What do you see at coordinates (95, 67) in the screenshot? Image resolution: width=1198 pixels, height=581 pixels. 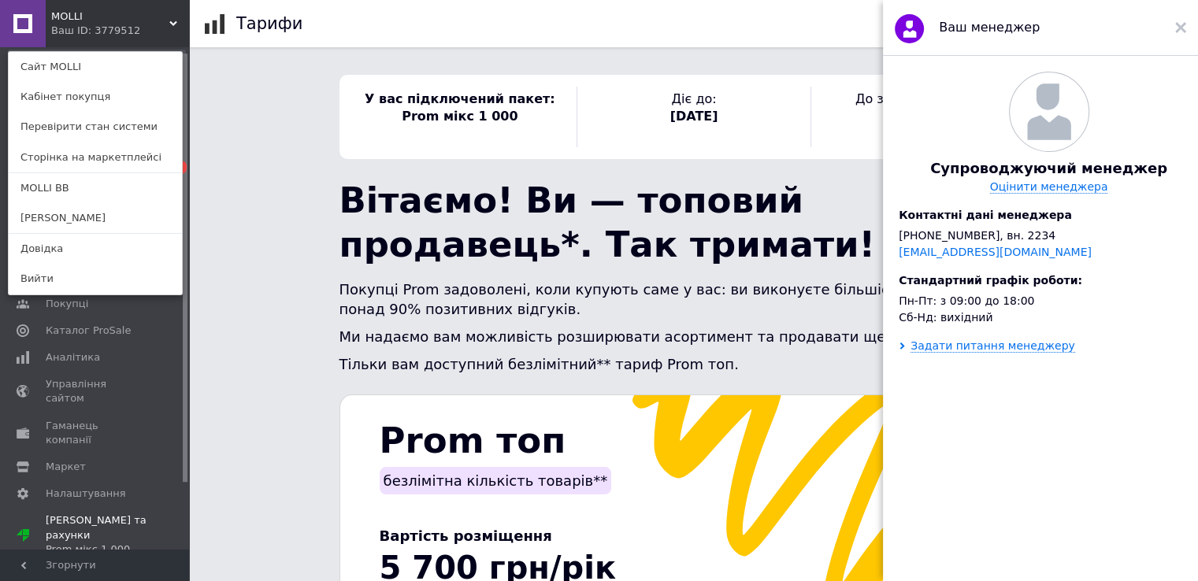 I see `a: Сайт MOLLI` at bounding box center [95, 67].